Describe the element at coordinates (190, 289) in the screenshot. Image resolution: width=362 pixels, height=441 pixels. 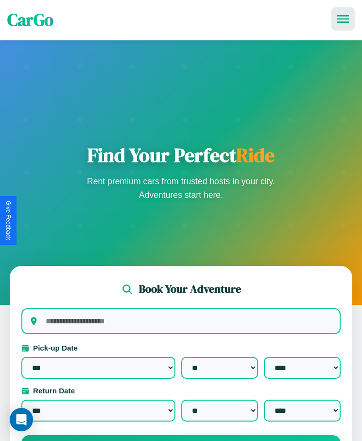
I see `h2: Book Your Adventure` at that location.